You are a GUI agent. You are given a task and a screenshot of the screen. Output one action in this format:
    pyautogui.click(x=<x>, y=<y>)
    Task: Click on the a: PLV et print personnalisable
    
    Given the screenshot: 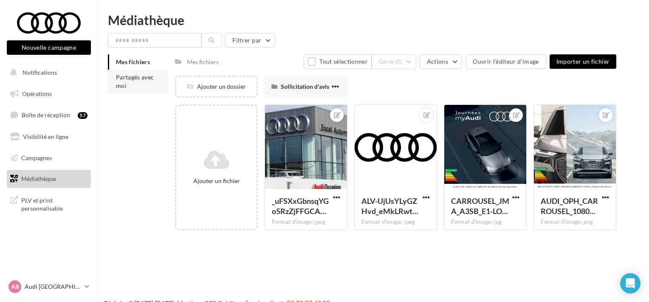 What is the action you would take?
    pyautogui.click(x=49, y=203)
    